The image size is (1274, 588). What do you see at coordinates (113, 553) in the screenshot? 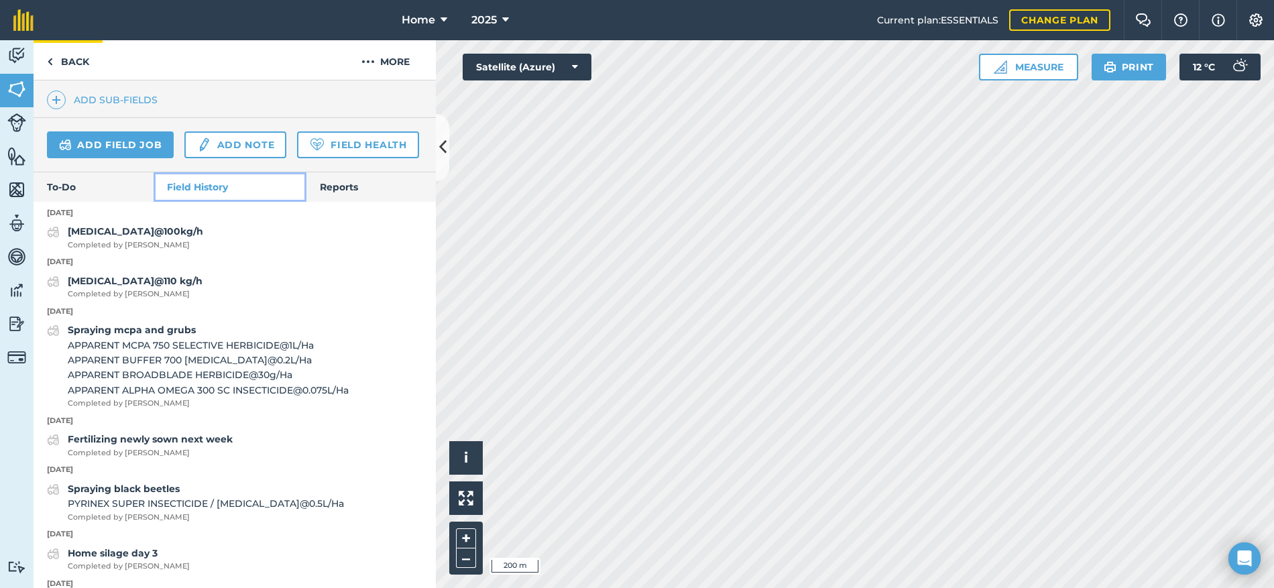
I see `strong: Home silage day 3` at bounding box center [113, 553].